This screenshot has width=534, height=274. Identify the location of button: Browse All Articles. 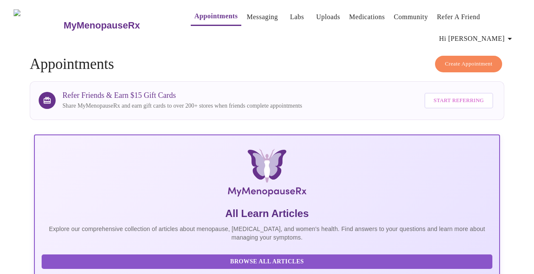
(267, 261).